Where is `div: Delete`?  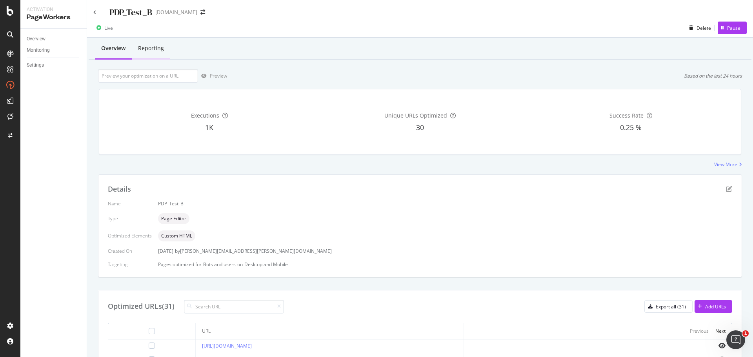 div: Delete is located at coordinates (703, 28).